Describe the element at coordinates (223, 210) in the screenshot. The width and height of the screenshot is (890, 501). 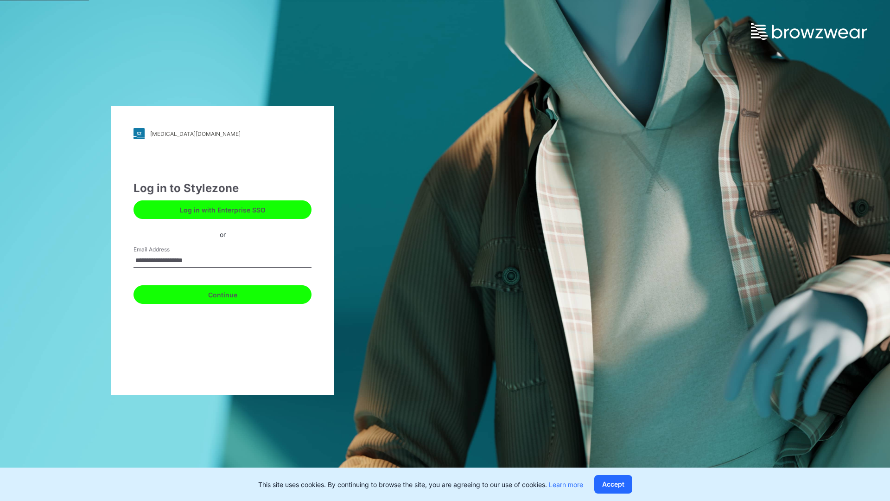
I see `button: Log in with Enterprise SSO` at that location.